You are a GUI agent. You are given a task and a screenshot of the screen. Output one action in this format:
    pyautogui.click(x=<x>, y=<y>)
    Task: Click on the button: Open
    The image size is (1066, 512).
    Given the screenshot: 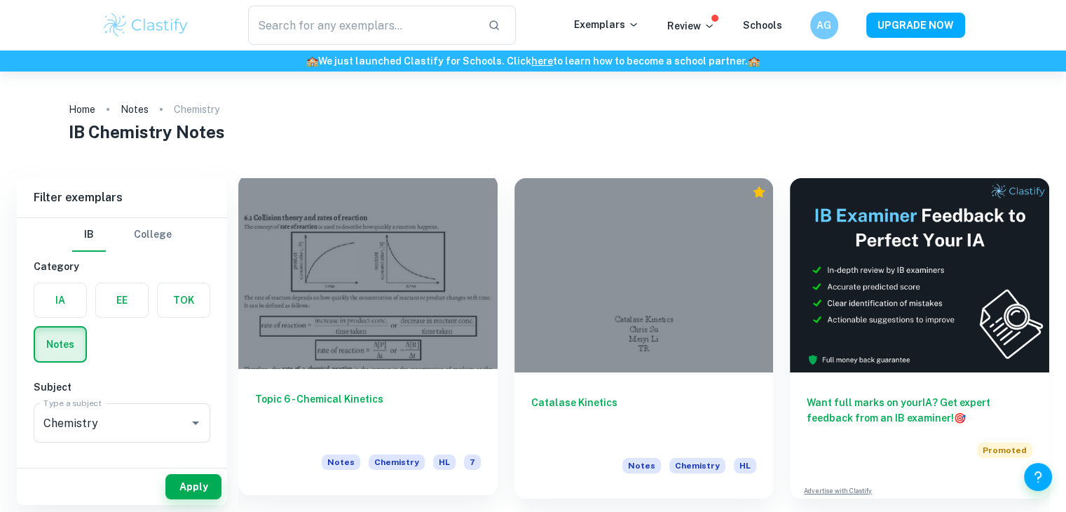 What is the action you would take?
    pyautogui.click(x=196, y=423)
    